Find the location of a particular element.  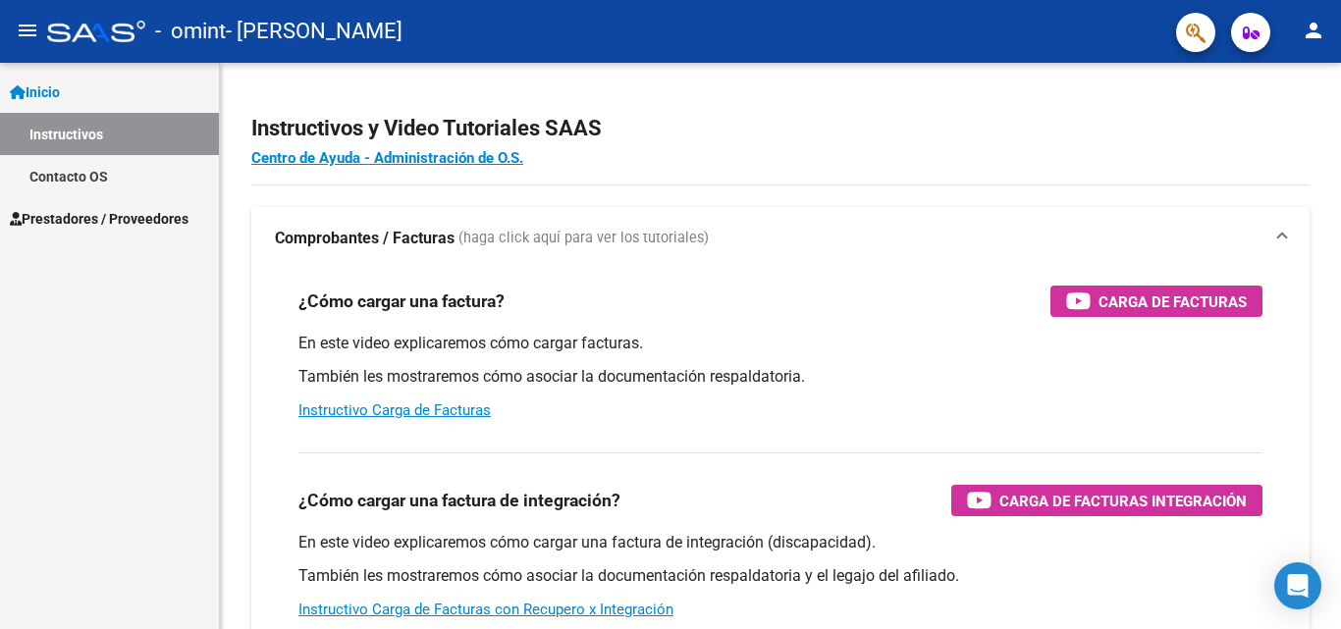

h2: Instructivos y Video Tutoriales SAAS is located at coordinates (781, 129).